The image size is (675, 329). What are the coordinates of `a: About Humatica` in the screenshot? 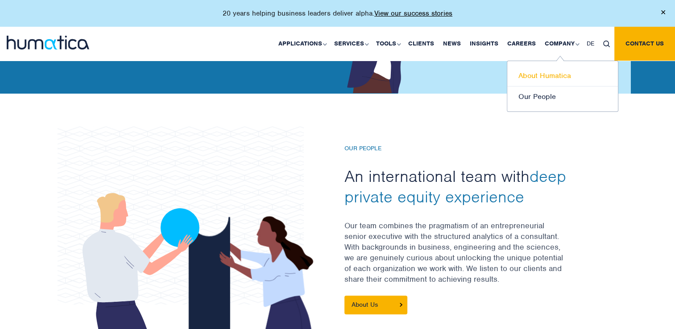 It's located at (563, 76).